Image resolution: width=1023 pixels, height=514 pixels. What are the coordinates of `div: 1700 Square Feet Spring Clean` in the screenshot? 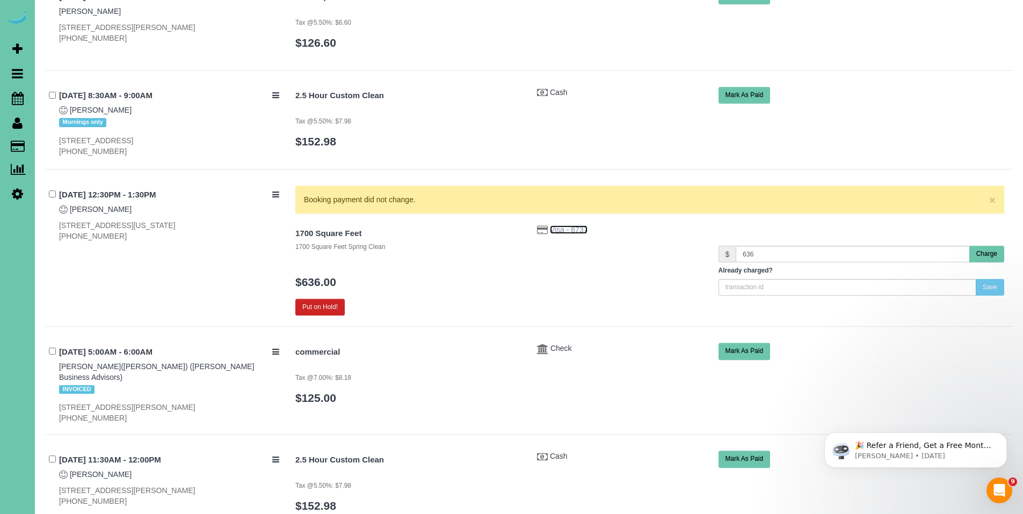 It's located at (408, 247).